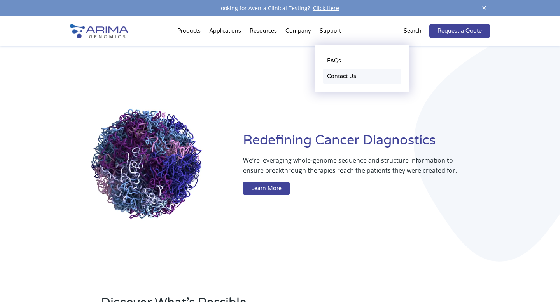 The height and width of the screenshot is (302, 560). What do you see at coordinates (280, 8) in the screenshot?
I see `div: Looking for Aventa Clinical Testing?` at bounding box center [280, 8].